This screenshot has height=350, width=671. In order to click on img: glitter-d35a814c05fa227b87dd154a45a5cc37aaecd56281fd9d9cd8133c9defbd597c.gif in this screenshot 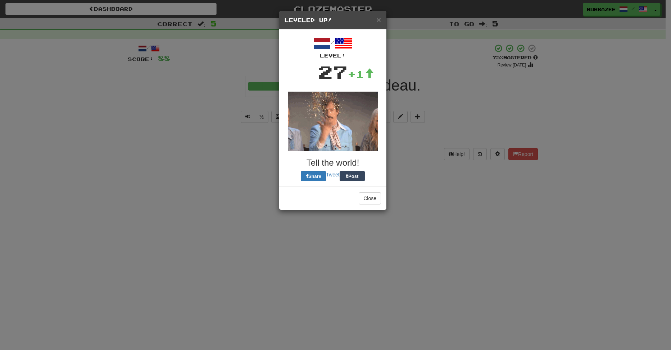, I will do `click(333, 121)`.